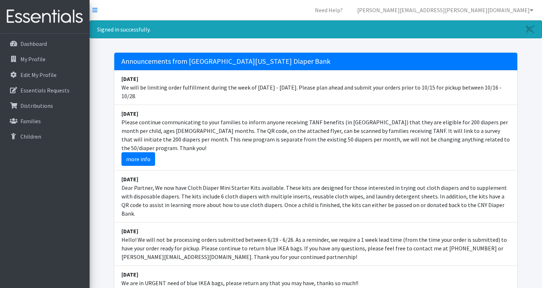  Describe the element at coordinates (316, 138) in the screenshot. I see `li: Please continue communicating to your families to inform anyone receiving TANF benefits (in [GEOG...` at that location.